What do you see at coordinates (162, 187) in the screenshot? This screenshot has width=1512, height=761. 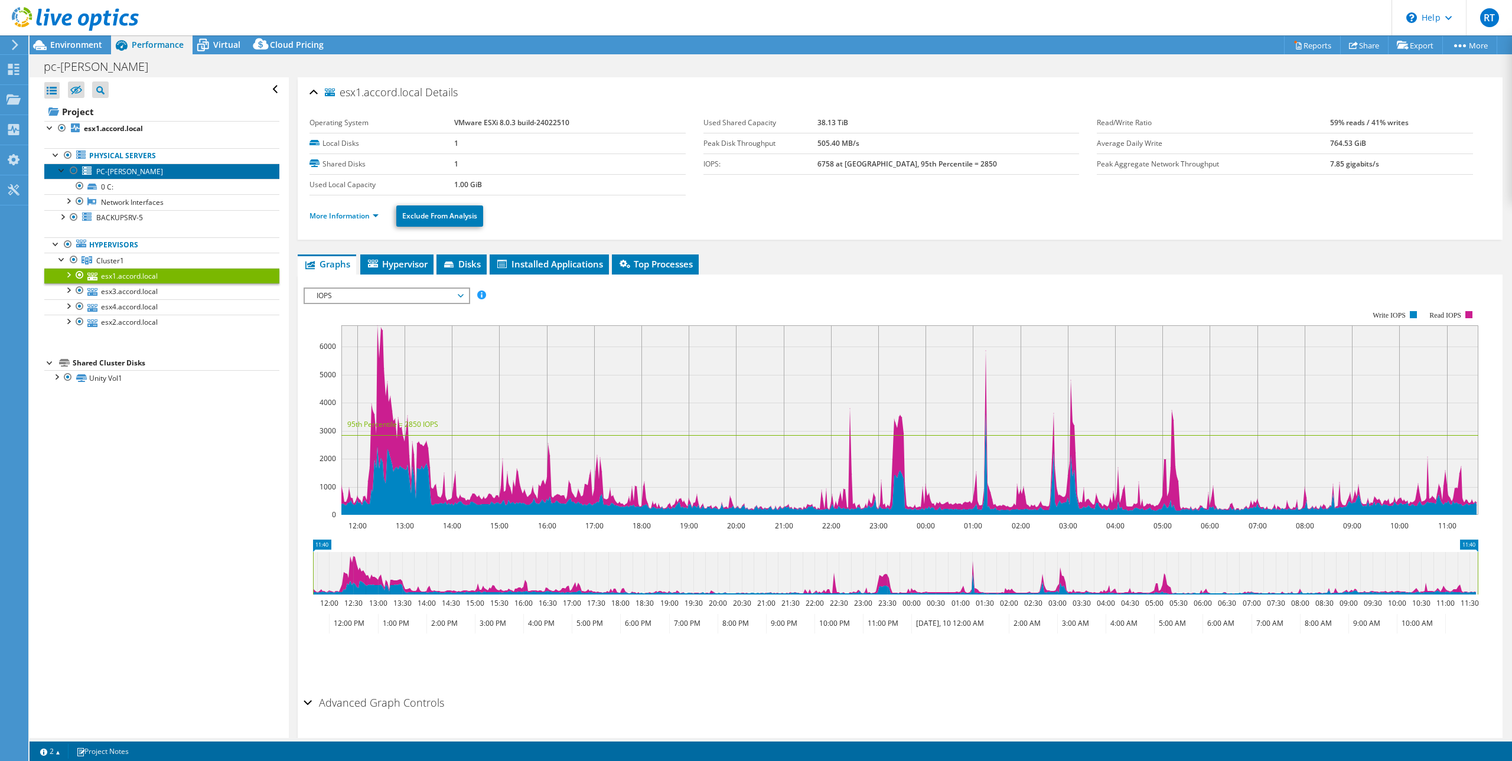 I see `a: 0 C:` at bounding box center [162, 187].